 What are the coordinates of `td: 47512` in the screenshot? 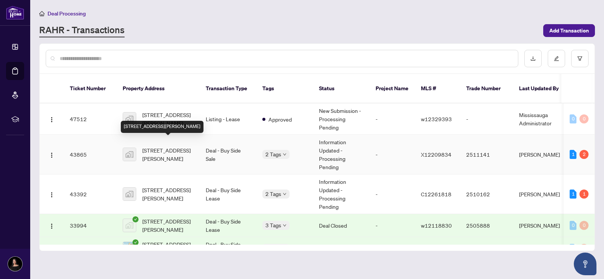 It's located at (90, 119).